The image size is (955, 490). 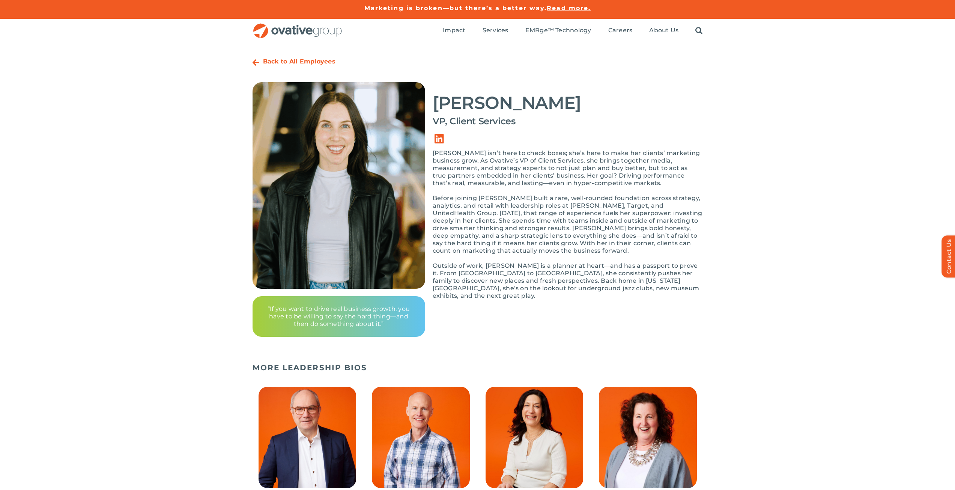 What do you see at coordinates (299, 61) in the screenshot?
I see `a: Back to All Employees` at bounding box center [299, 61].